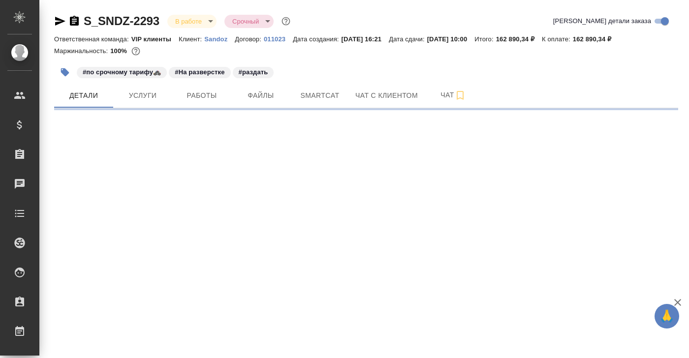  Describe the element at coordinates (122, 72) in the screenshot. I see `p: #по срочному тарифу🚓` at that location.